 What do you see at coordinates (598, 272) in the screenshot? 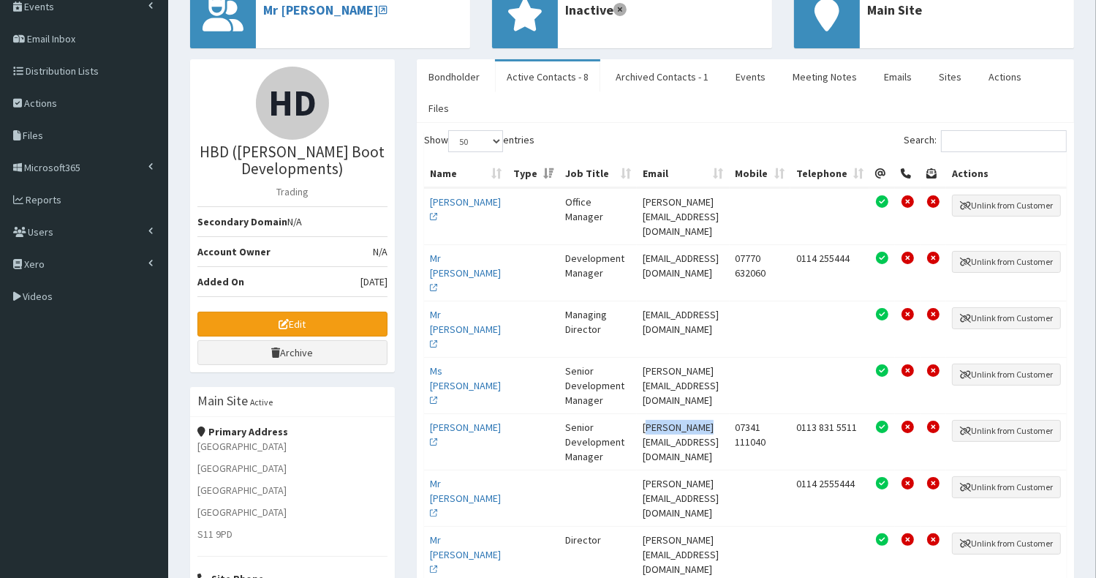
I see `td: Development Manager` at bounding box center [598, 272].